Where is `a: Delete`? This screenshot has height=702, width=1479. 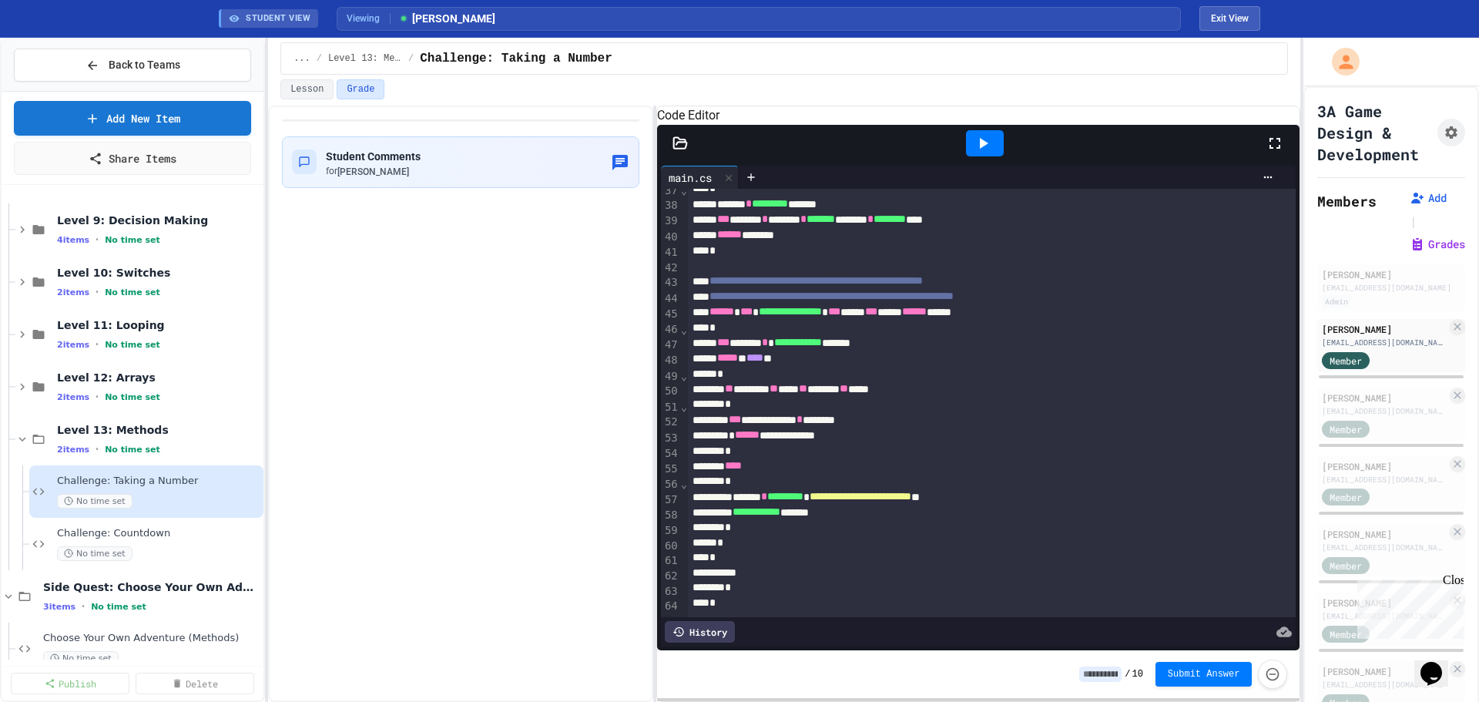
a: Delete is located at coordinates (195, 683).